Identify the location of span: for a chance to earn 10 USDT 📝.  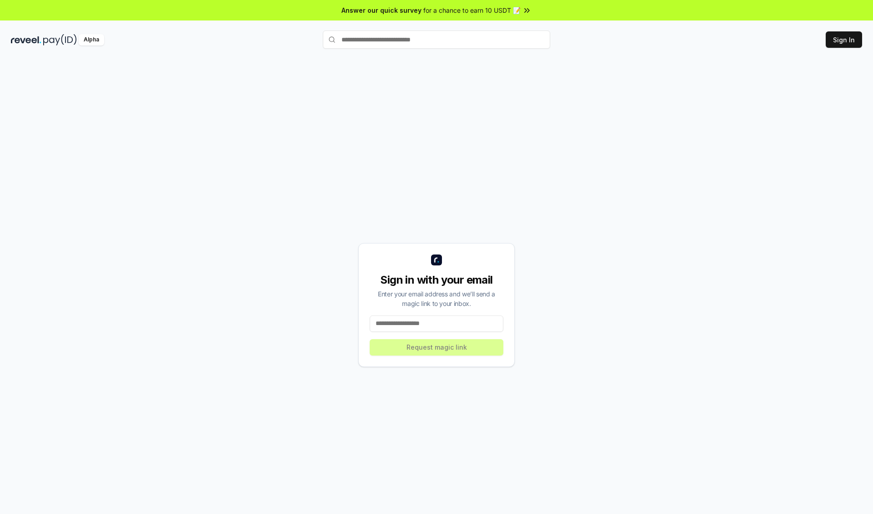
(472, 10).